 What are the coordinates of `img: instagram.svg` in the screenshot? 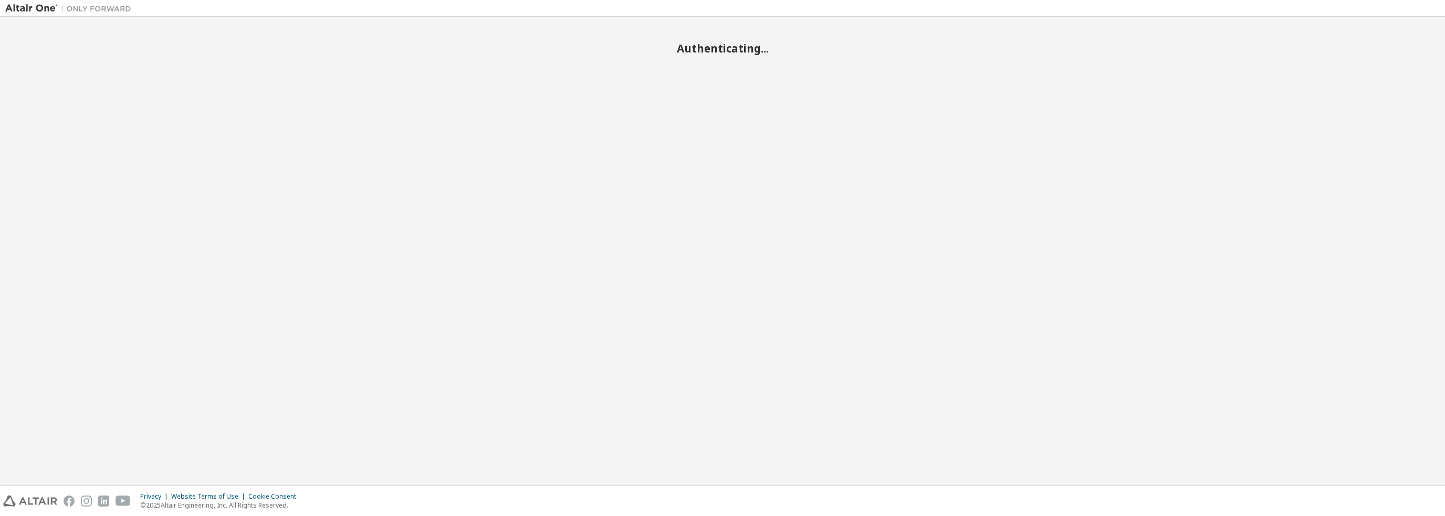 It's located at (86, 501).